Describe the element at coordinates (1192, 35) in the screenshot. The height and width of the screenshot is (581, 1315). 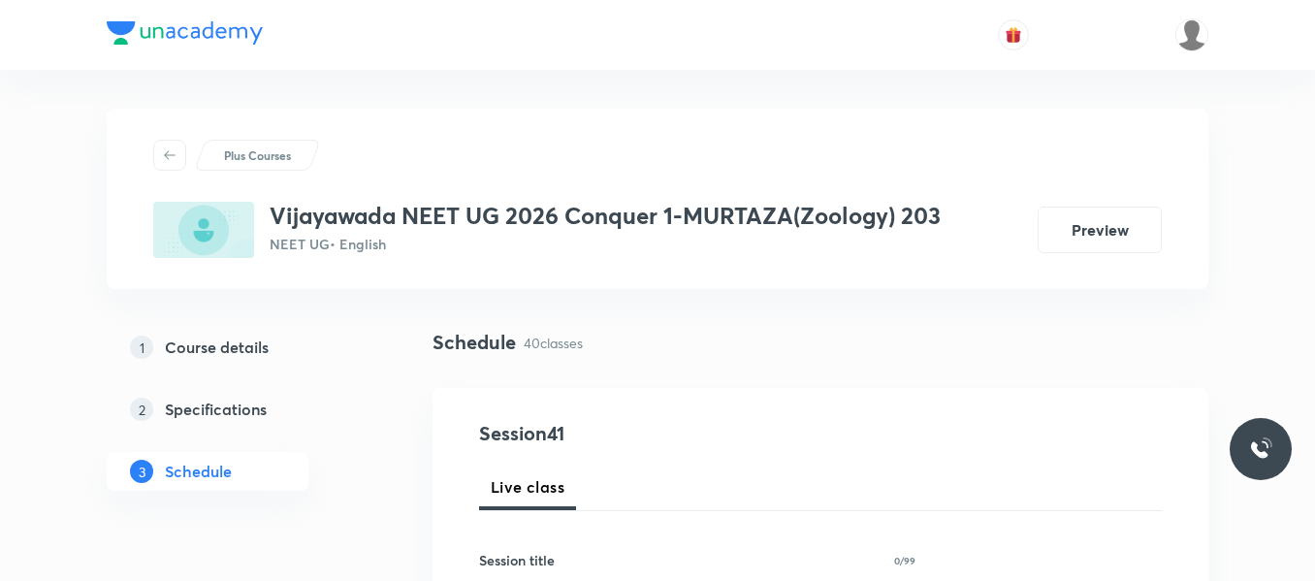
I see `img: Srikanth` at that location.